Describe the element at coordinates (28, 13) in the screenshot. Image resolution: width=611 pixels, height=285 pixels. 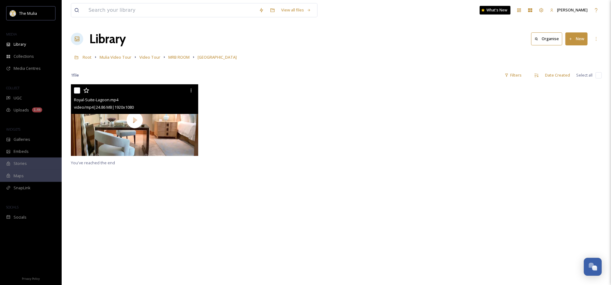
I see `span: The Mulia` at that location.